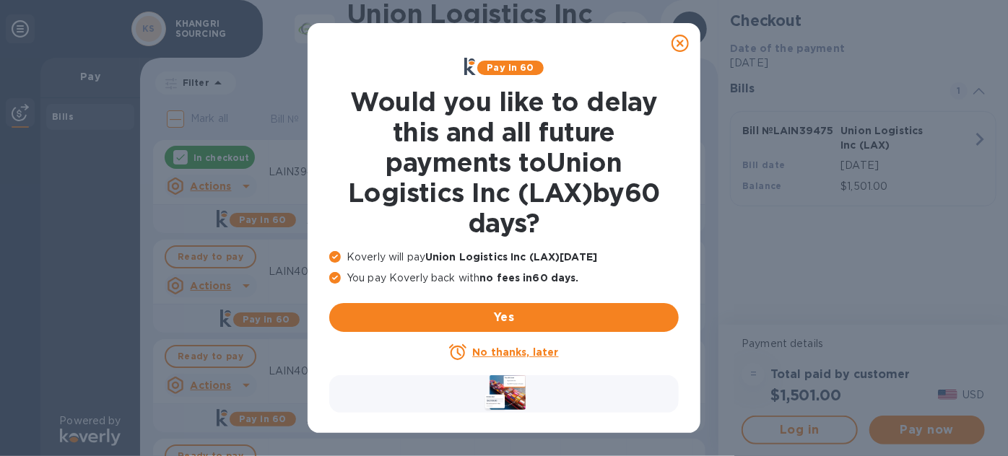  Describe the element at coordinates (515, 352) in the screenshot. I see `u: No thanks, later` at that location.